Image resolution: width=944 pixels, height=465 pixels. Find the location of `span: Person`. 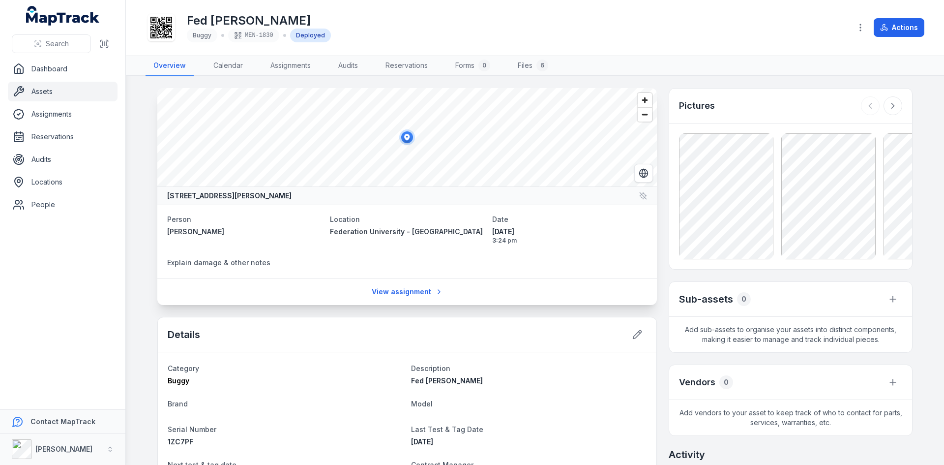

span: Person is located at coordinates (179, 219).